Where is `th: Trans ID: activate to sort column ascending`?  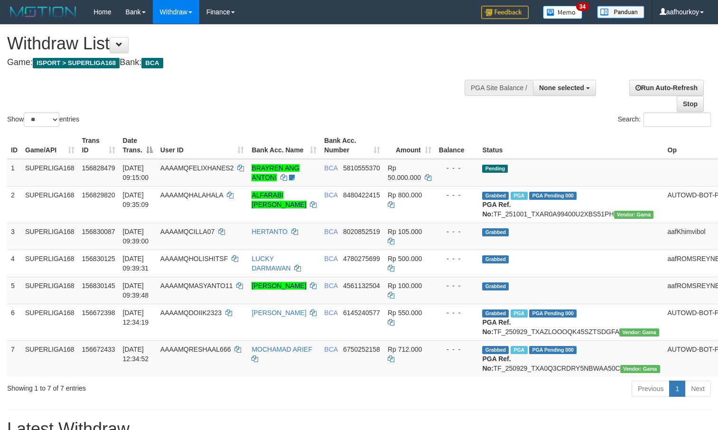 th: Trans ID: activate to sort column ascending is located at coordinates (99, 145).